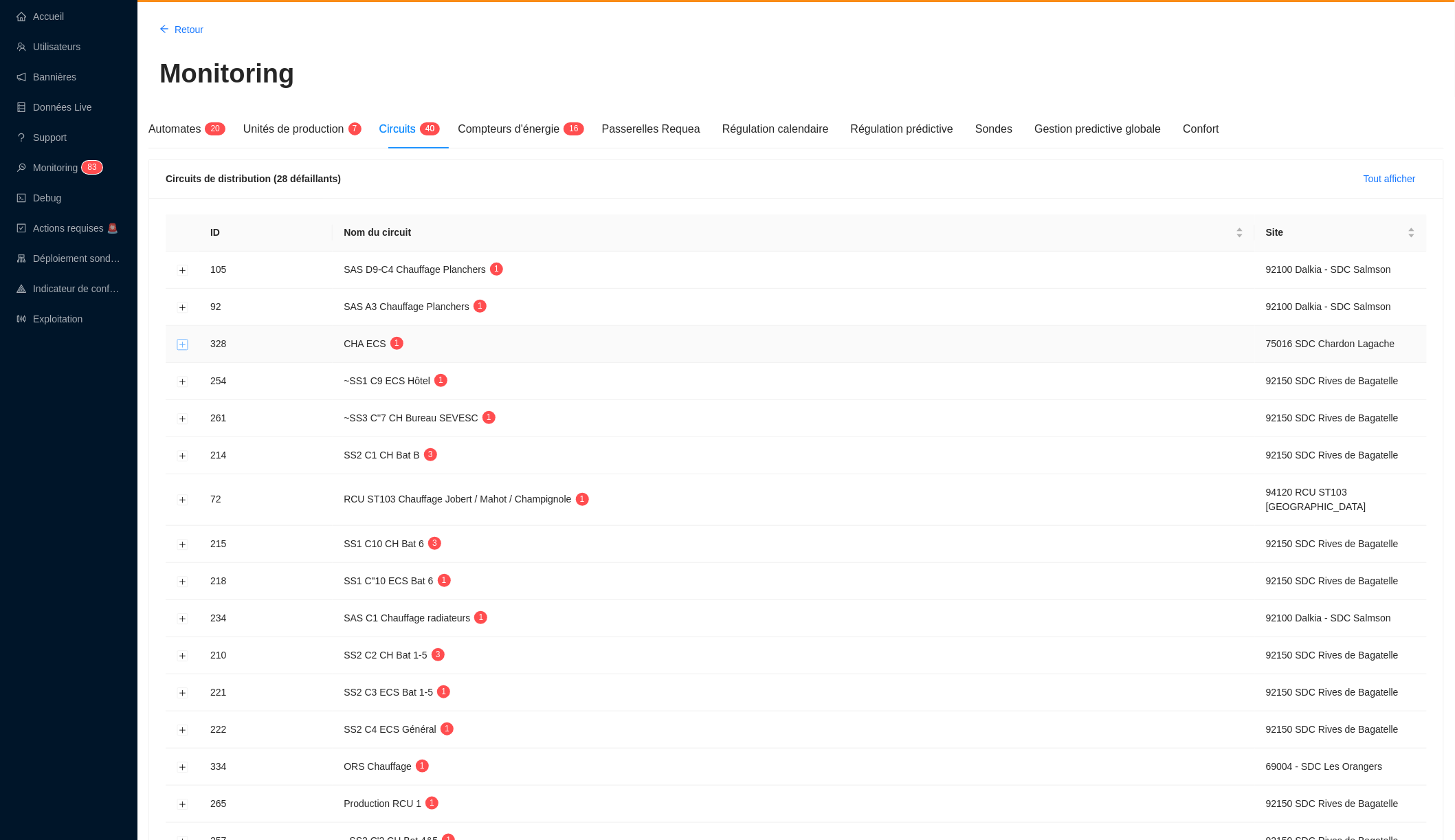 The height and width of the screenshot is (840, 1455). I want to click on td: 72, so click(266, 499).